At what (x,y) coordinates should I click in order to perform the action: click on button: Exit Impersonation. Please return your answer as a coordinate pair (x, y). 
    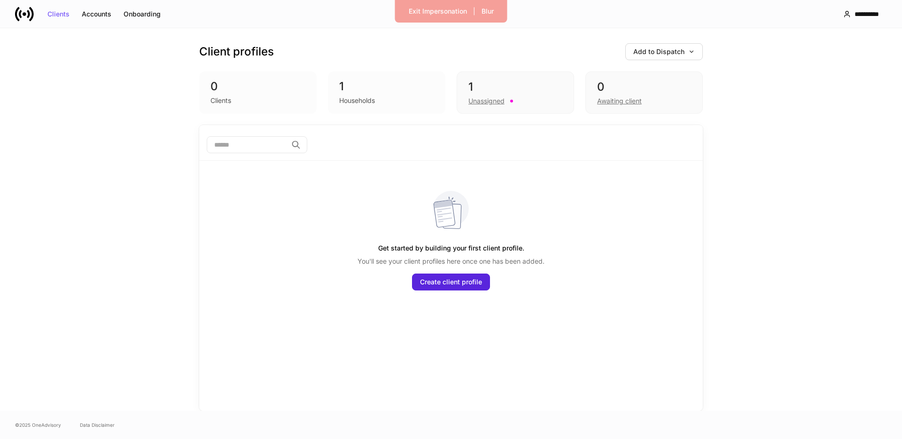
    Looking at the image, I should click on (438, 11).